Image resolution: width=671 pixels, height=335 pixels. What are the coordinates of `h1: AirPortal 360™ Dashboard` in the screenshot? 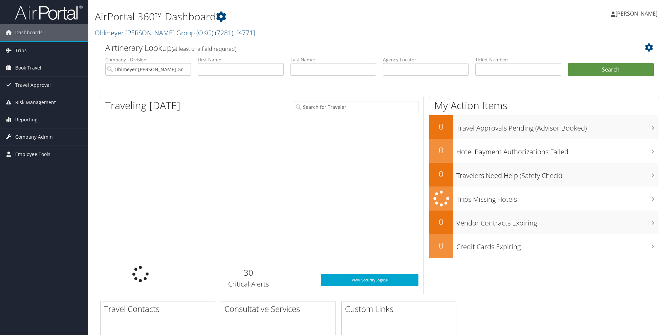 It's located at (285, 17).